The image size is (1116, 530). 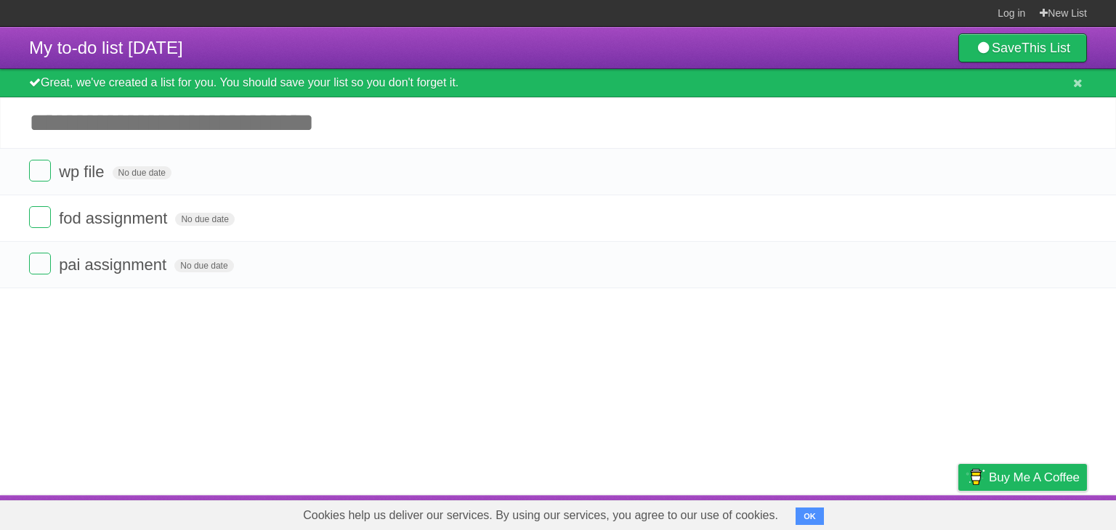 I want to click on img: Buy me a coffee, so click(x=975, y=477).